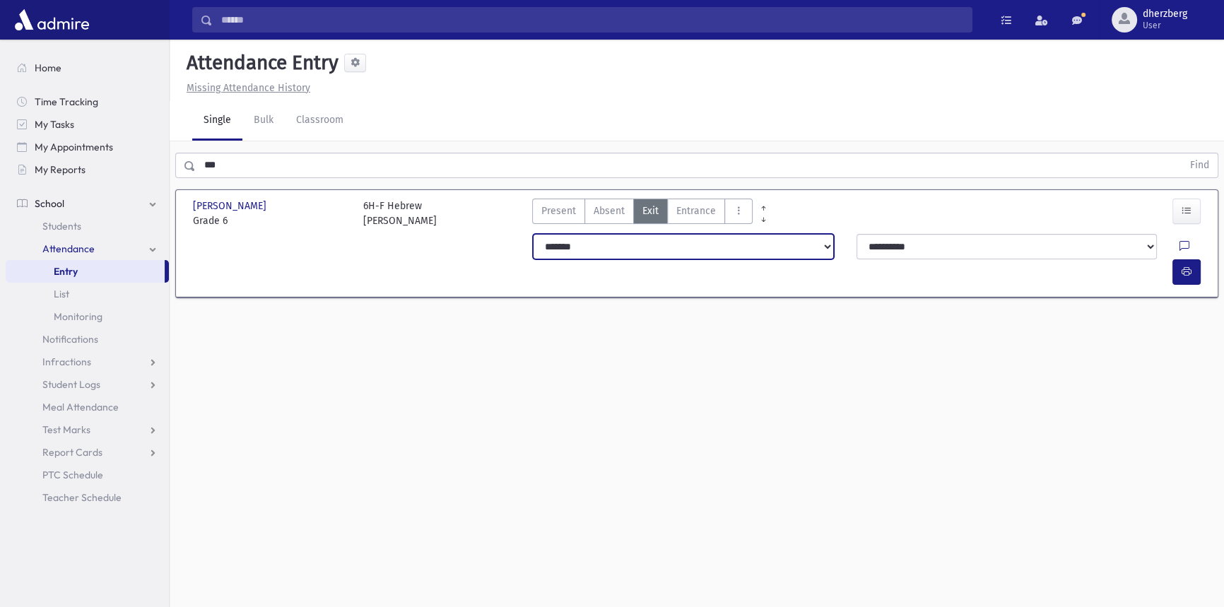 The image size is (1224, 607). What do you see at coordinates (87, 384) in the screenshot?
I see `a: Student Logs` at bounding box center [87, 384].